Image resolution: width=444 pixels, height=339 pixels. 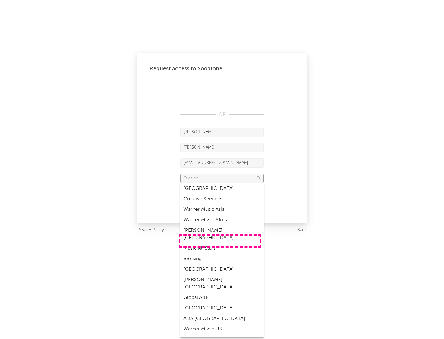 I want to click on input: Last Name, so click(x=222, y=148).